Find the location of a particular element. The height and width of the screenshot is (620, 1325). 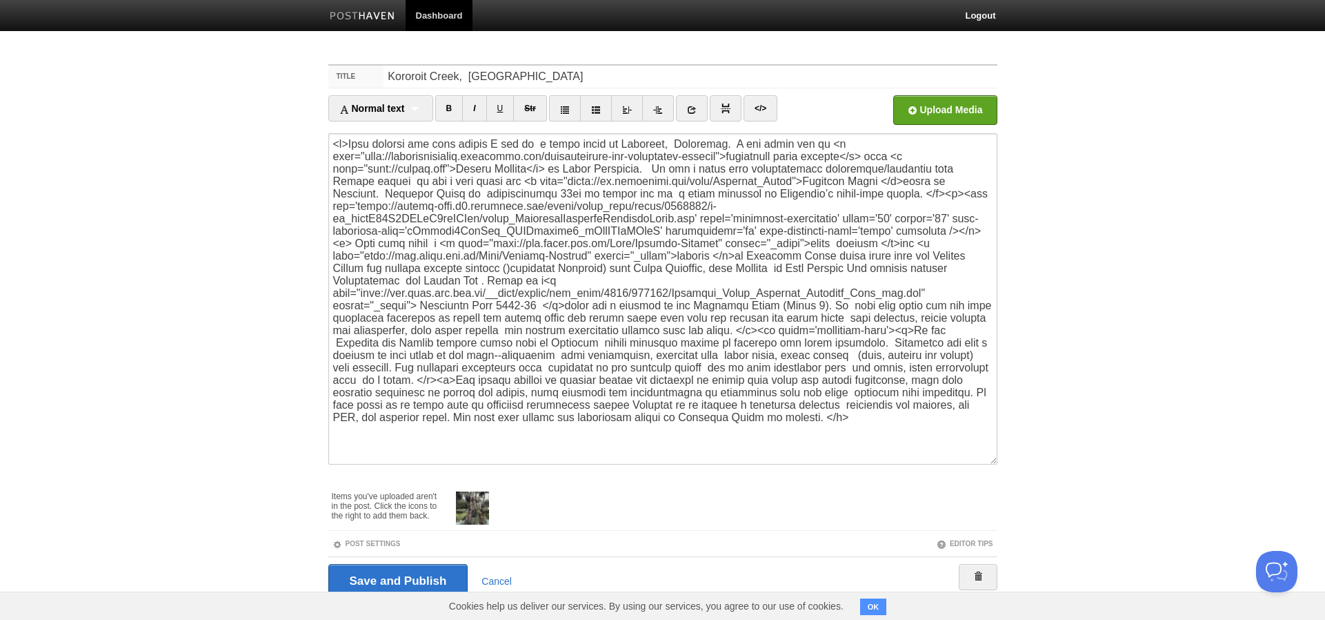

a: CTRL+U is located at coordinates (500, 108).